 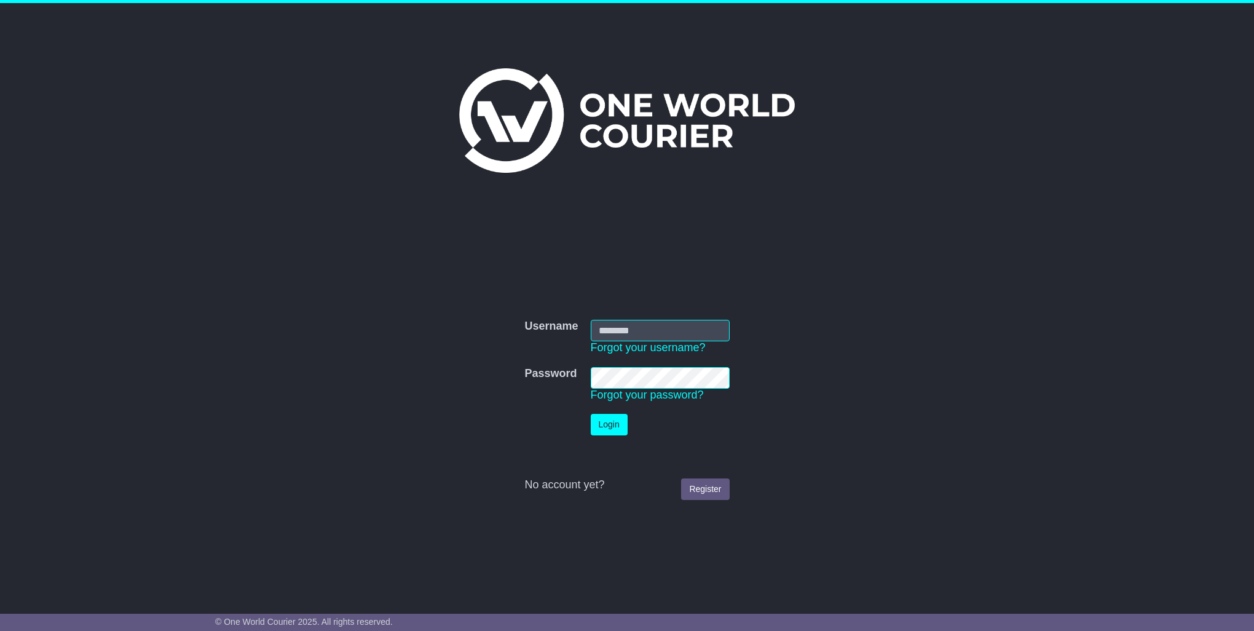 What do you see at coordinates (626, 485) in the screenshot?
I see `div: No account yet?` at bounding box center [626, 485].